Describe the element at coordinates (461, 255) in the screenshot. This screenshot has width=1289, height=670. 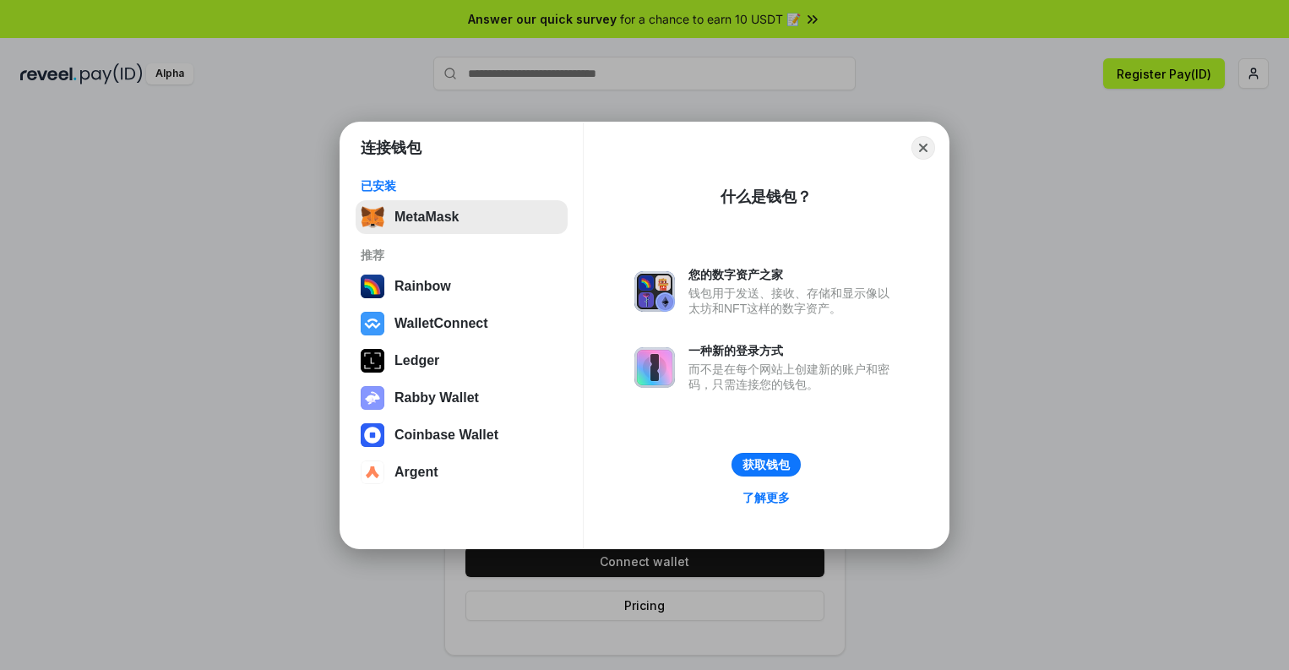
I see `div: 推荐` at that location.